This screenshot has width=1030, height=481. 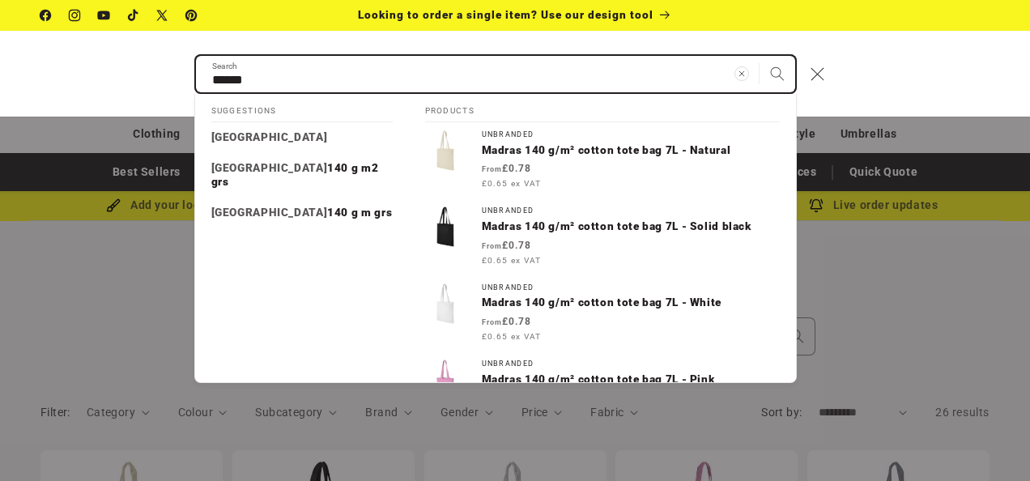 I want to click on a: UnbrandedMadras 140 g/m² cotton tote bag 7L - White From£0.78 £0.65 ex VAT, so click(x=603, y=314).